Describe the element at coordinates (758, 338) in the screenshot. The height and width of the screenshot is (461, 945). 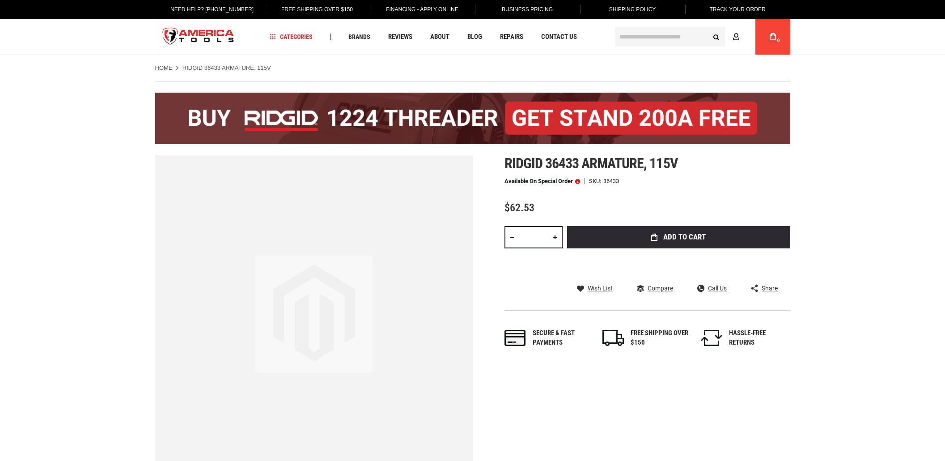
I see `div: HASSLE-FREE RETURNS` at that location.